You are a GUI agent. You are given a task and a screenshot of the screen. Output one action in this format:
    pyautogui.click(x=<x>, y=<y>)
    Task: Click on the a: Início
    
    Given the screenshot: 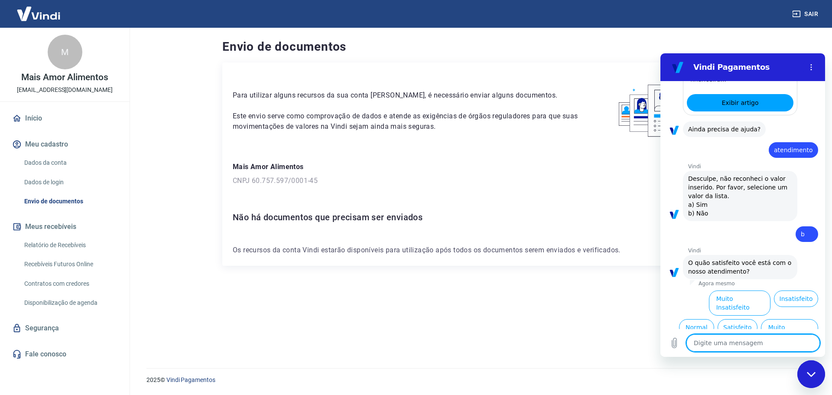 What is the action you would take?
    pyautogui.click(x=65, y=118)
    